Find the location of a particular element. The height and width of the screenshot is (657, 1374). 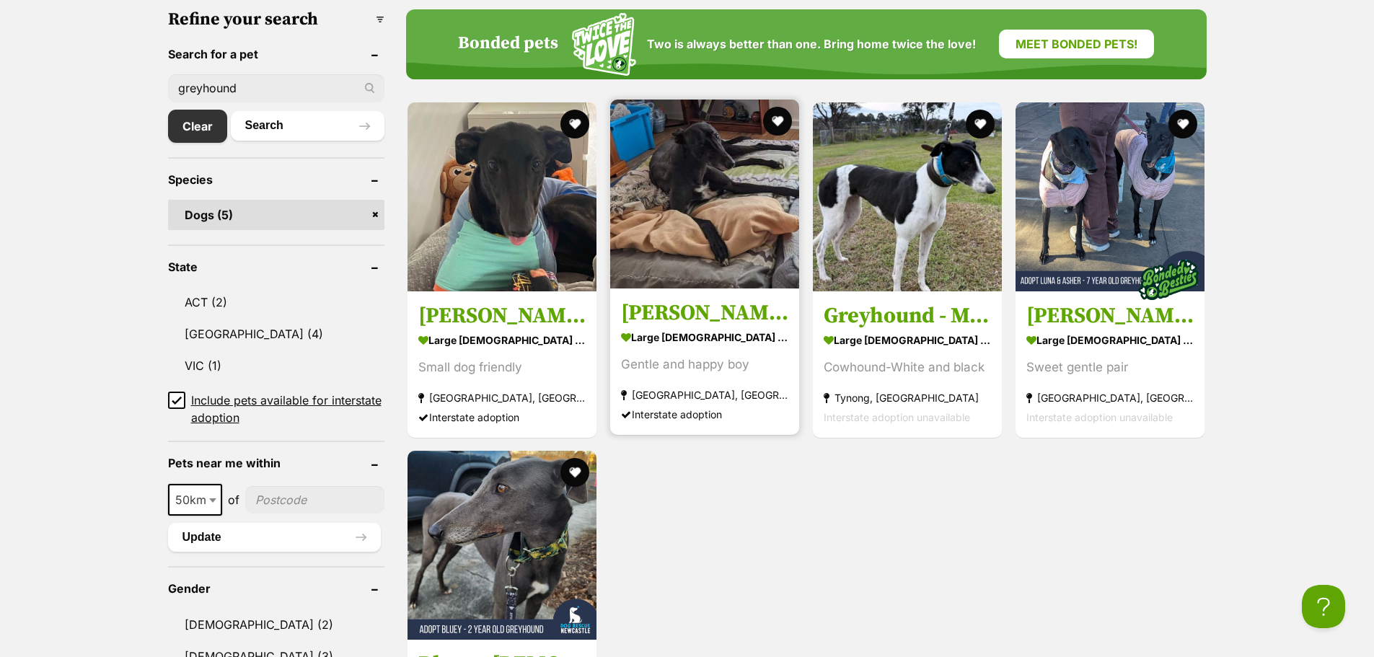

a: Meet bonded pets! is located at coordinates (1076, 44).